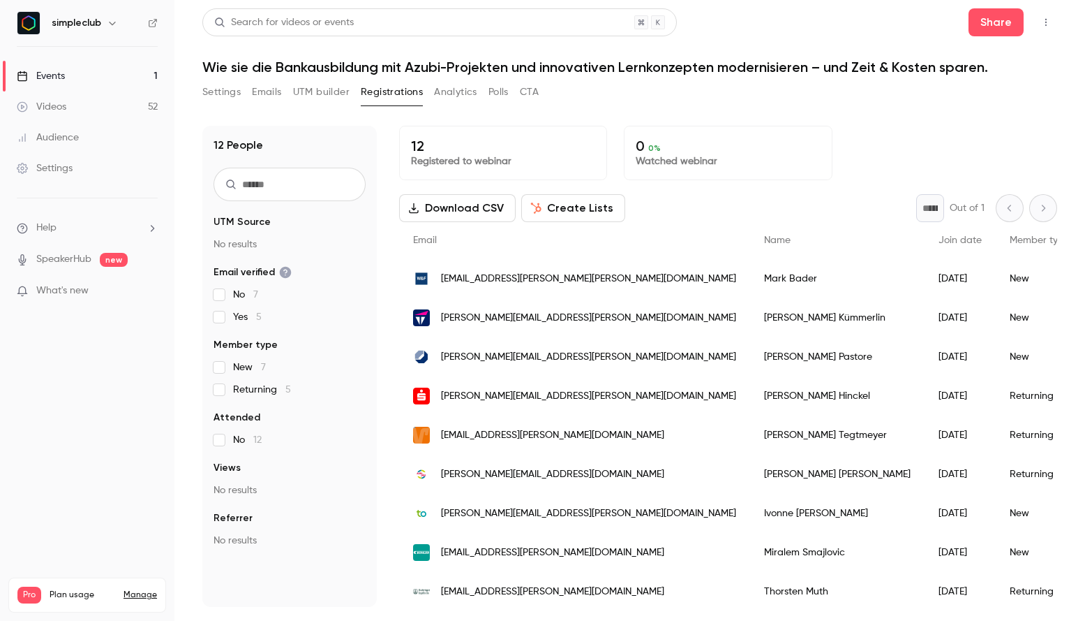 This screenshot has height=621, width=1085. What do you see at coordinates (221, 92) in the screenshot?
I see `button: Settings` at bounding box center [221, 92].